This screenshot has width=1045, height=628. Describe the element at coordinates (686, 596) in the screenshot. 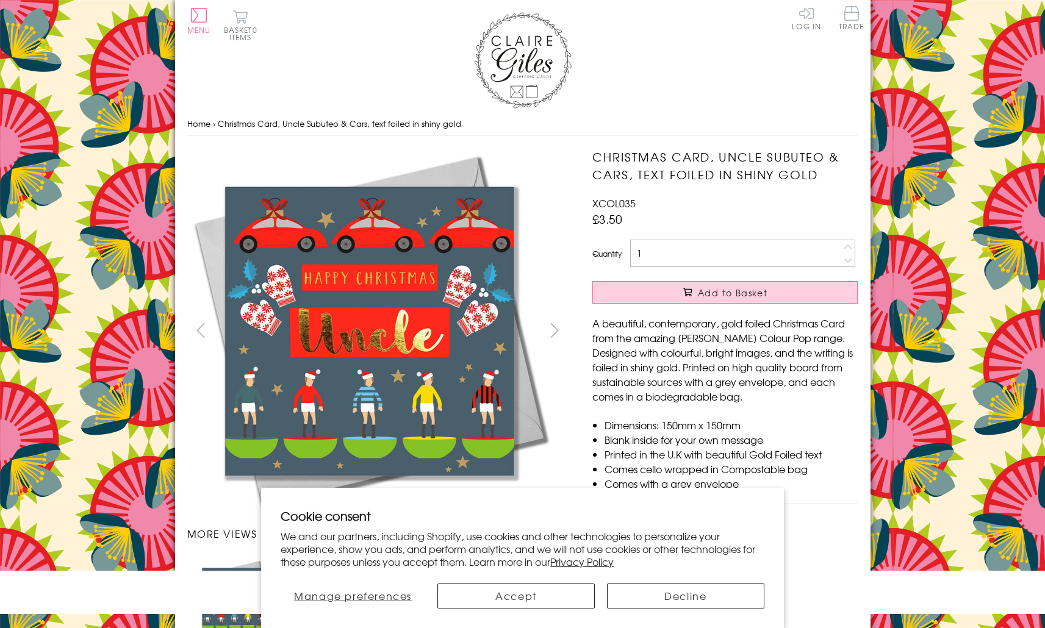

I see `button: Decline` at that location.